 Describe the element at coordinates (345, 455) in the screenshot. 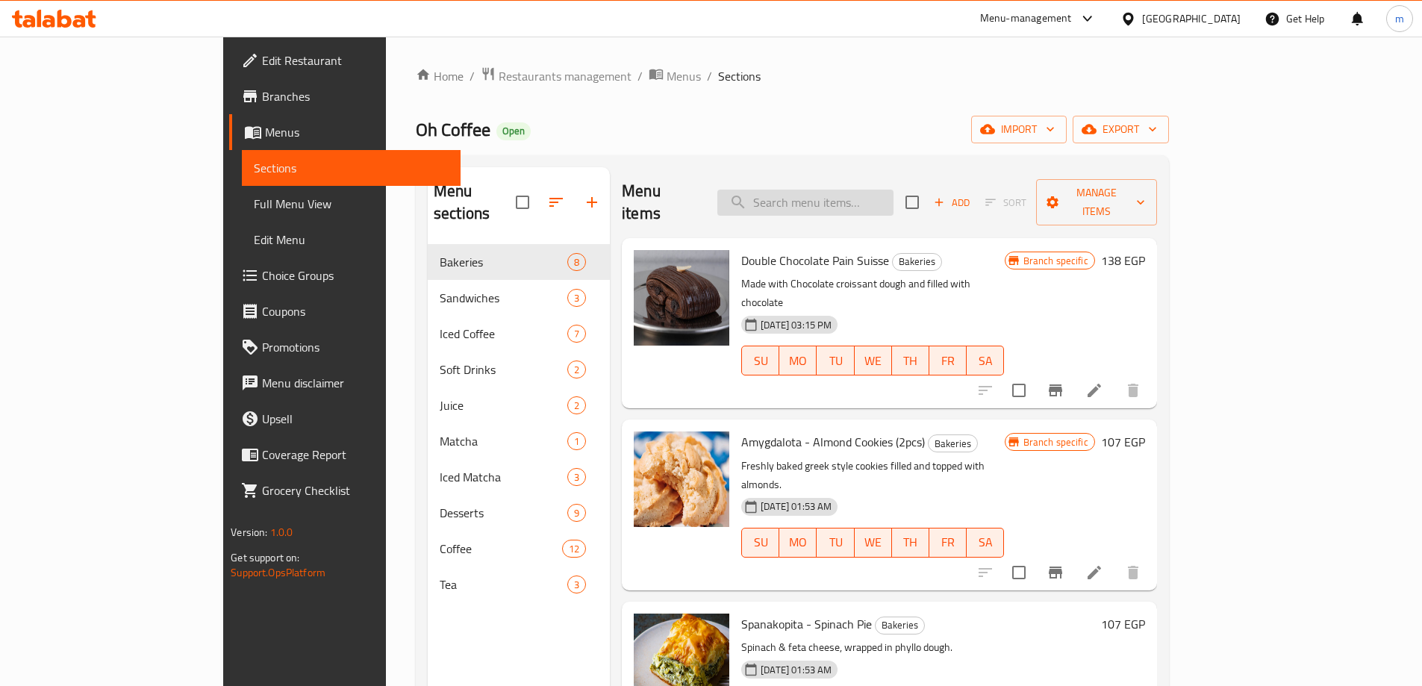

I see `a: Coverage Report` at that location.